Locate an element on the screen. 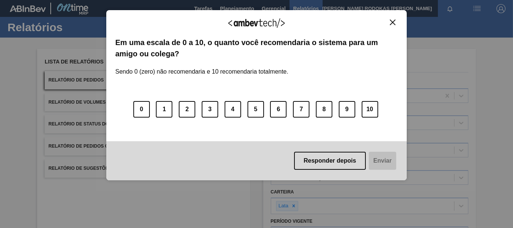 The width and height of the screenshot is (513, 228). label: Em uma escala de 0 a 10, o quanto você recomendaria o sistema para um amigo ou colega? is located at coordinates (257, 48).